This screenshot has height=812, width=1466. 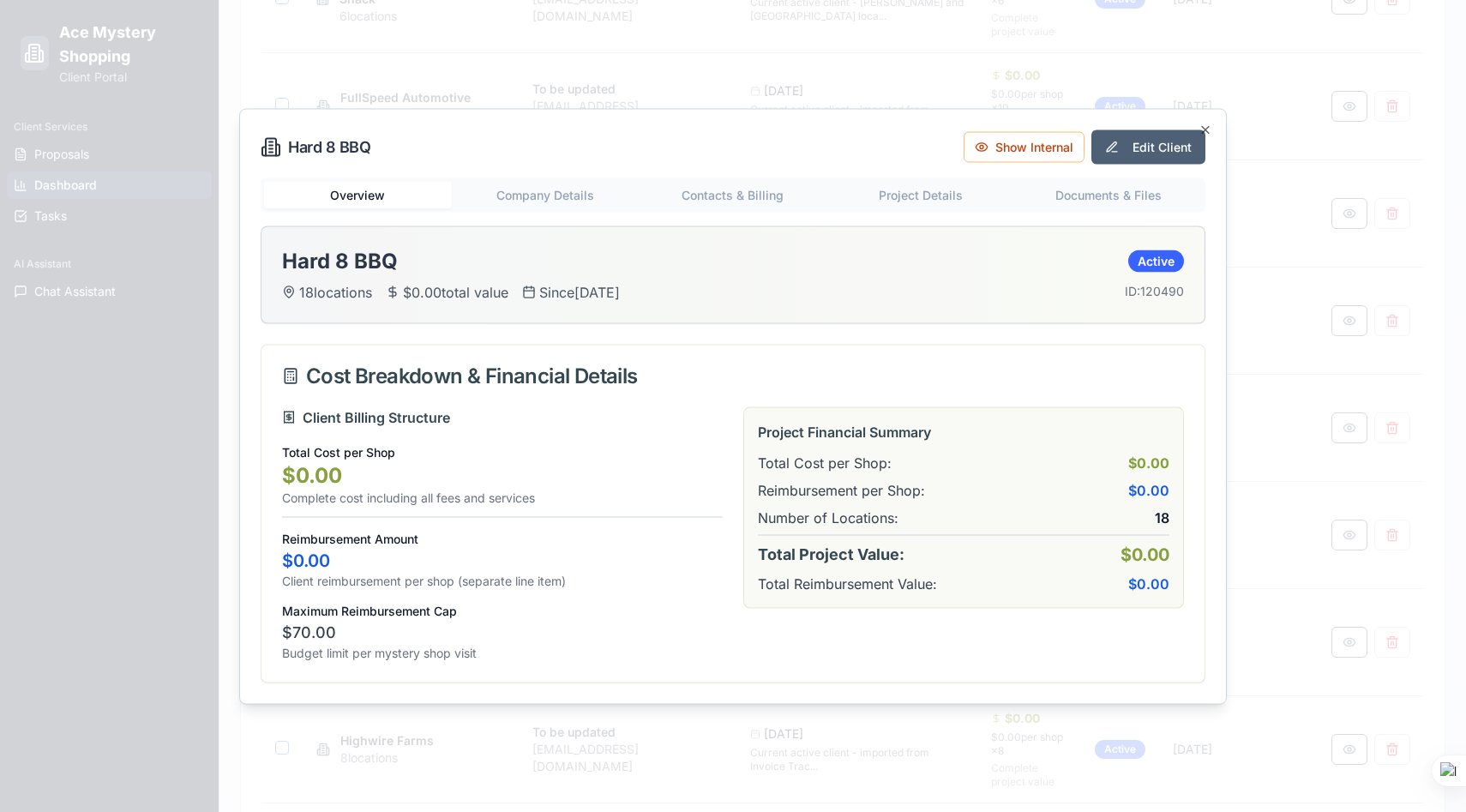 I want to click on button: Documents & Files, so click(x=1108, y=194).